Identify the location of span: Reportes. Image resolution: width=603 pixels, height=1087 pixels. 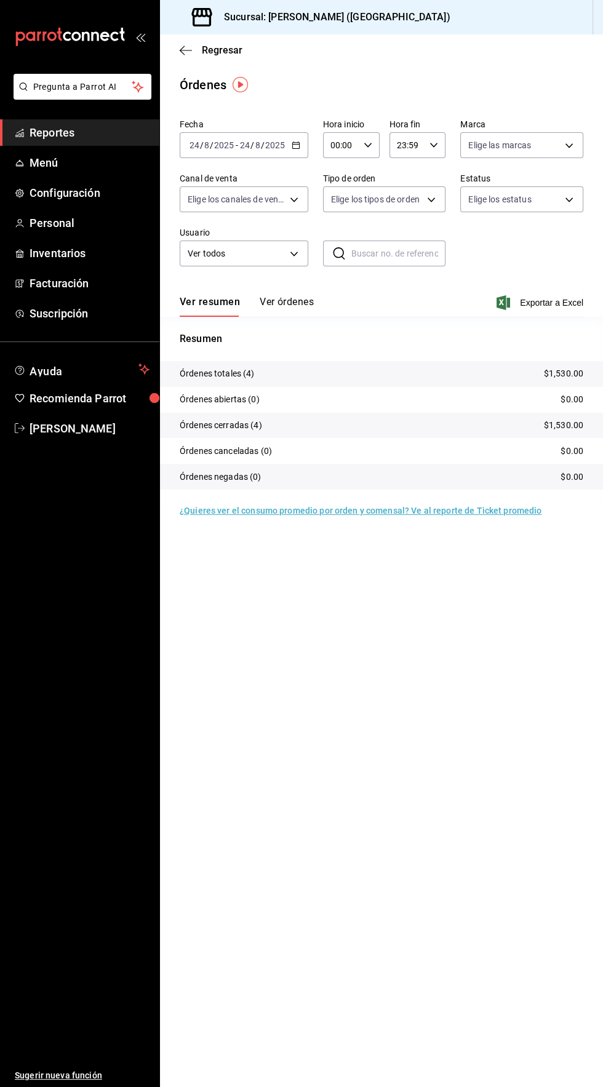
(89, 132).